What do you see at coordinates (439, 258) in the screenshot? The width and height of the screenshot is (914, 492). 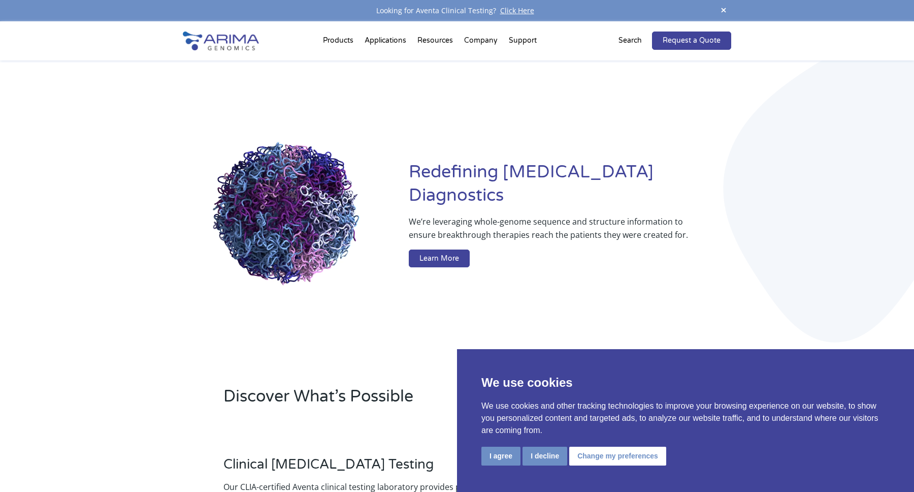 I see `a: Learn More` at bounding box center [439, 258].